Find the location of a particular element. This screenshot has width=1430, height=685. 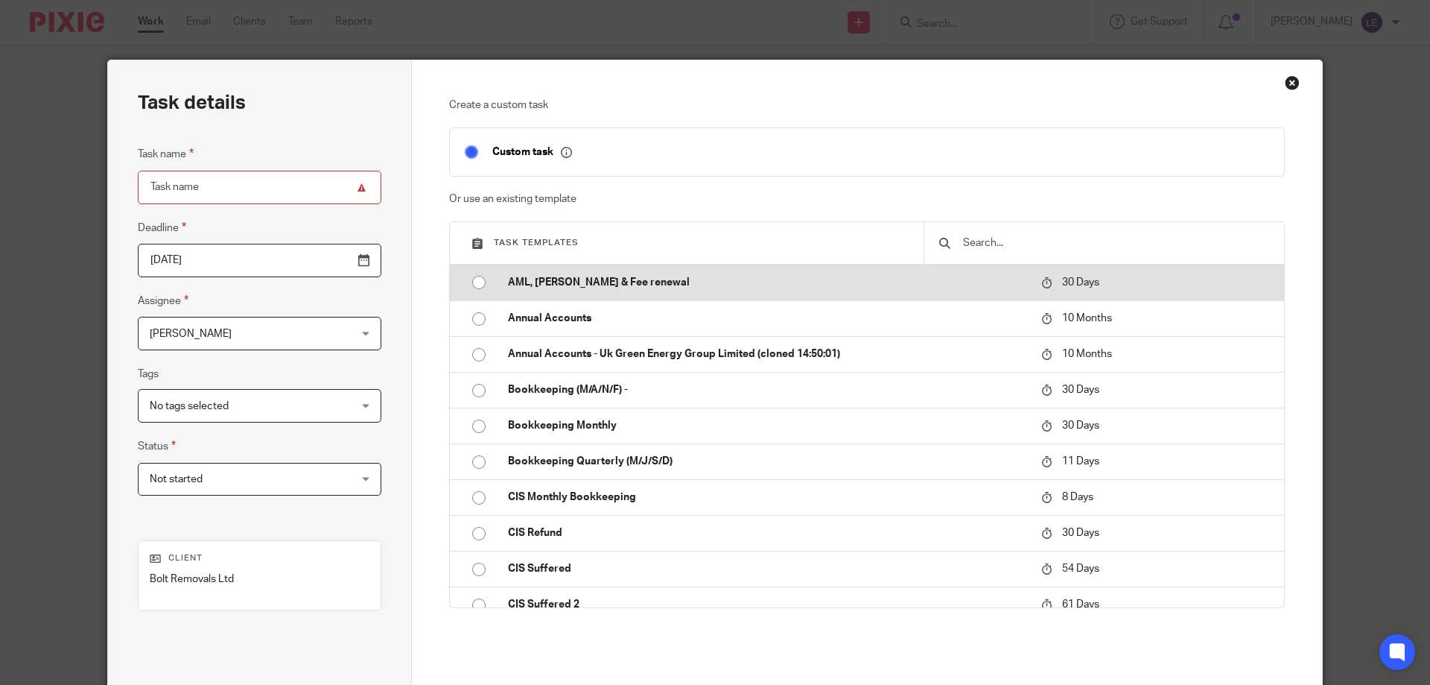

p: Custom task is located at coordinates (532, 152).